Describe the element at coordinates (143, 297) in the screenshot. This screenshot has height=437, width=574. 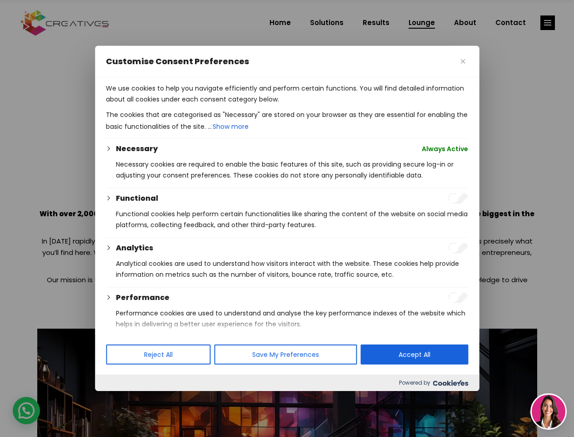
I see `button: Performance` at that location.